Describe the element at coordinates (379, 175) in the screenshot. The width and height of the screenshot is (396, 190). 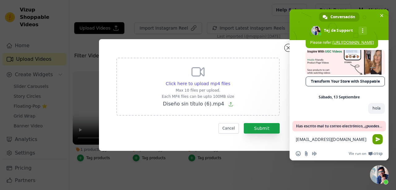
I see `div: Cerrar el chat` at that location.